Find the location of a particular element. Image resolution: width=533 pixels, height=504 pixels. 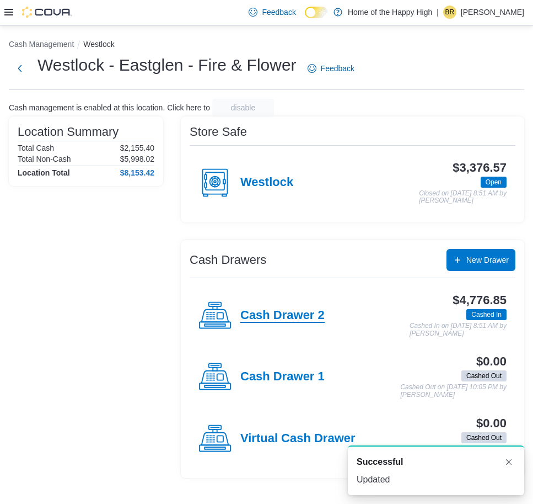

p: Home of the Happy High is located at coordinates (390, 12).